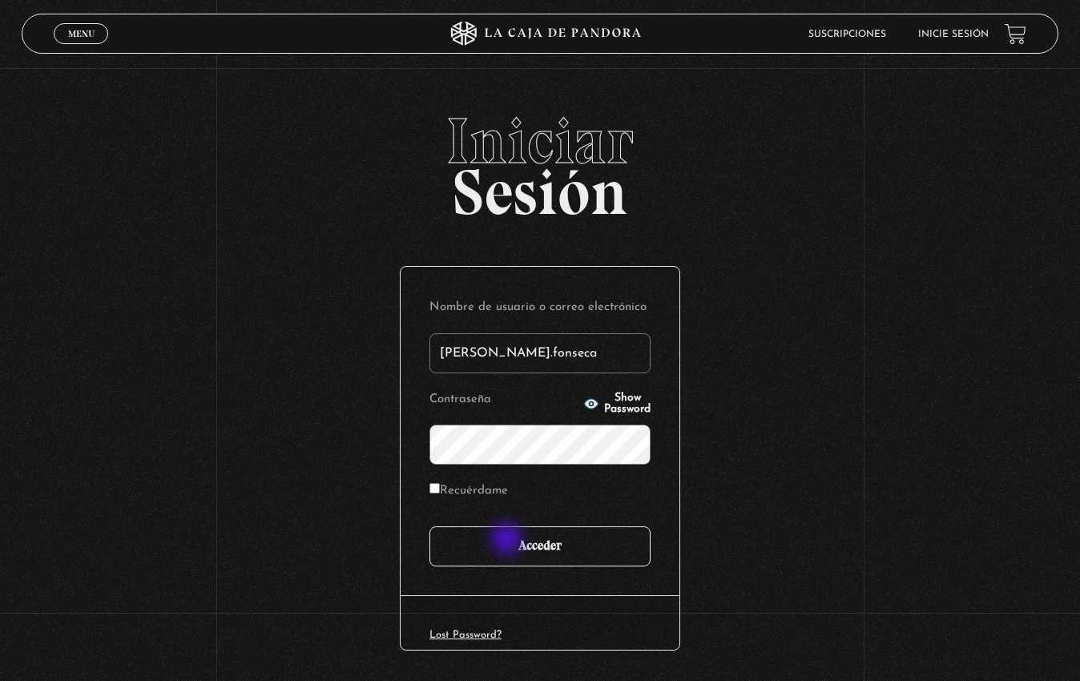 This screenshot has width=1080, height=681. I want to click on label: Nombre de usuario o correo electrónico, so click(540, 308).